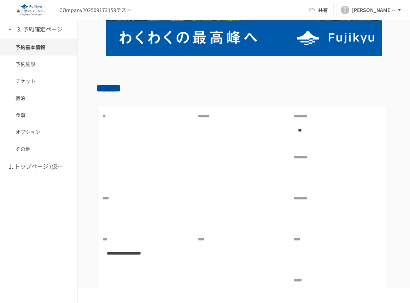 This screenshot has width=410, height=303. I want to click on span: オプション, so click(39, 132).